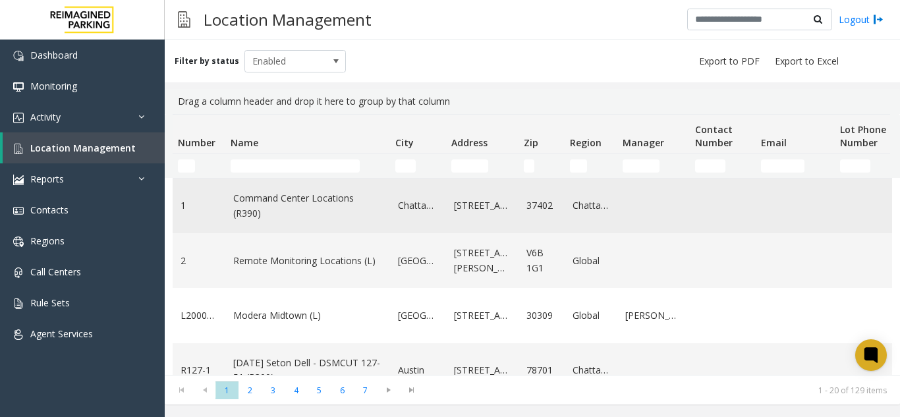 The height and width of the screenshot is (417, 900). I want to click on span: Lot Phone Number, so click(863, 136).